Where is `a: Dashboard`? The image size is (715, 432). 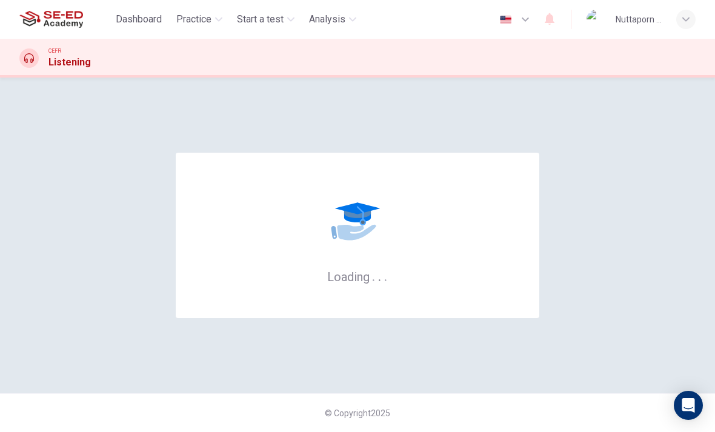
a: Dashboard is located at coordinates (139, 19).